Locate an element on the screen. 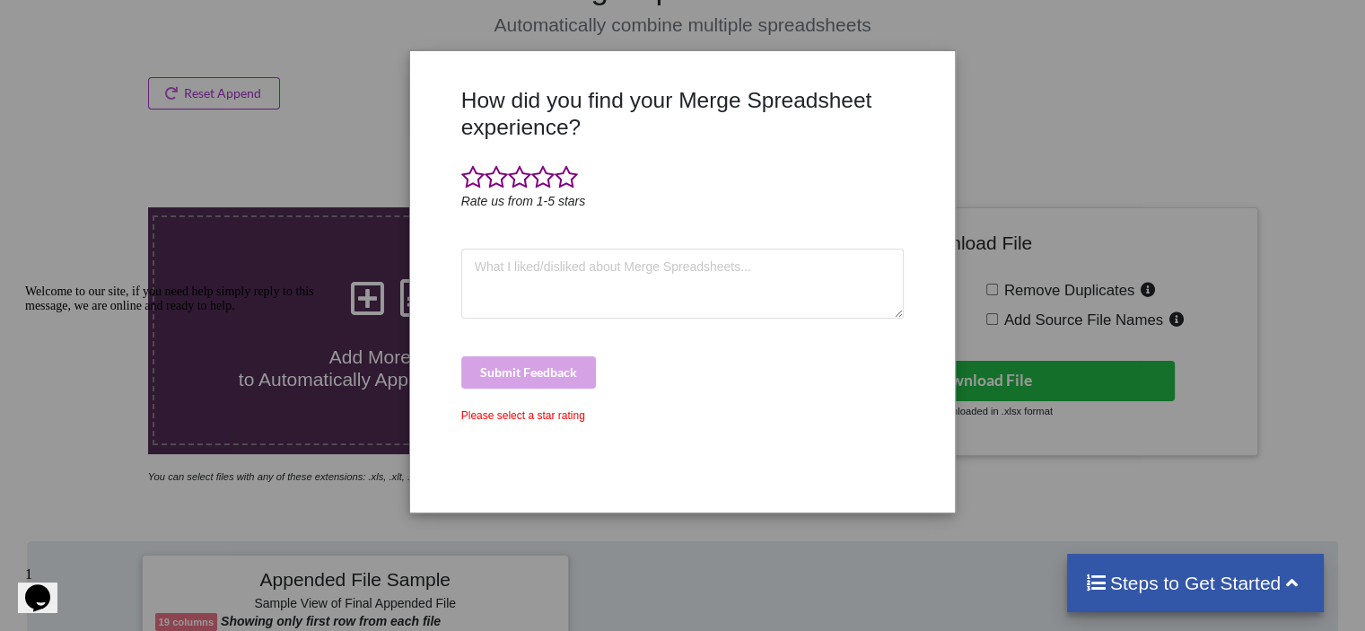 The width and height of the screenshot is (1365, 631). h3: How did you find your Merge Spreadsheet experience? is located at coordinates (683, 113).